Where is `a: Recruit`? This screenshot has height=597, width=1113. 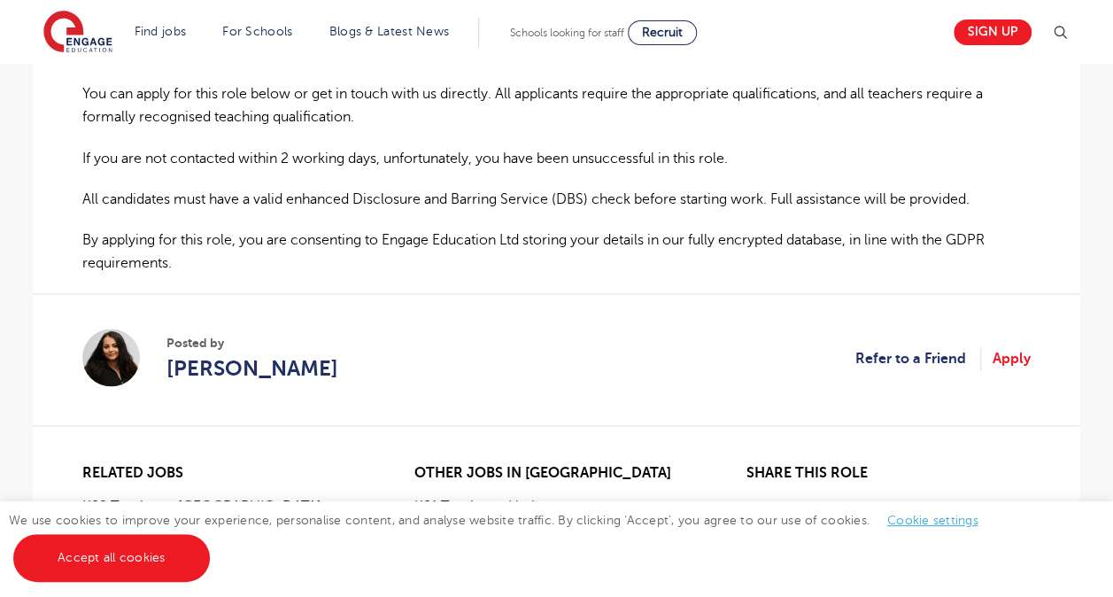 a: Recruit is located at coordinates (662, 33).